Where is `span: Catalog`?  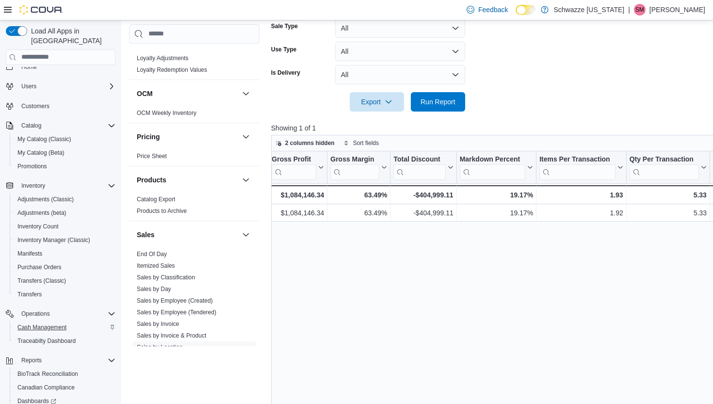 span: Catalog is located at coordinates (66, 126).